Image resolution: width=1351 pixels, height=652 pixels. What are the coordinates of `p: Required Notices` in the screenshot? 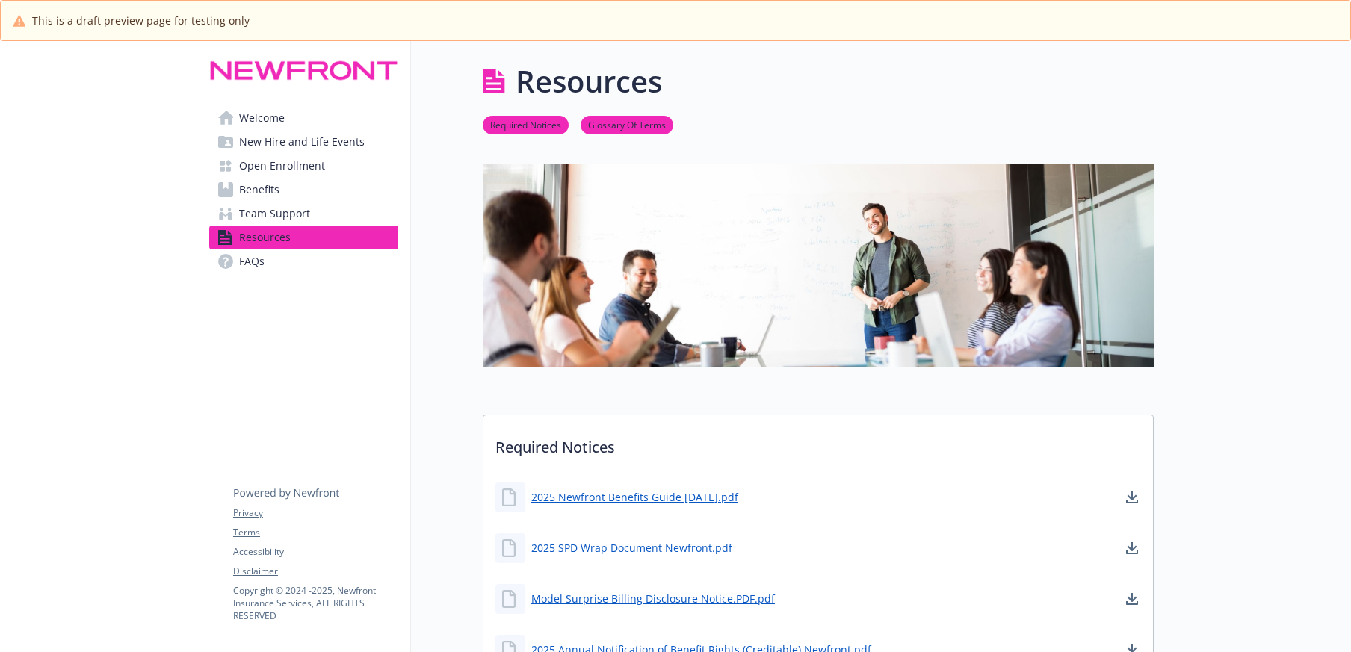 It's located at (818, 443).